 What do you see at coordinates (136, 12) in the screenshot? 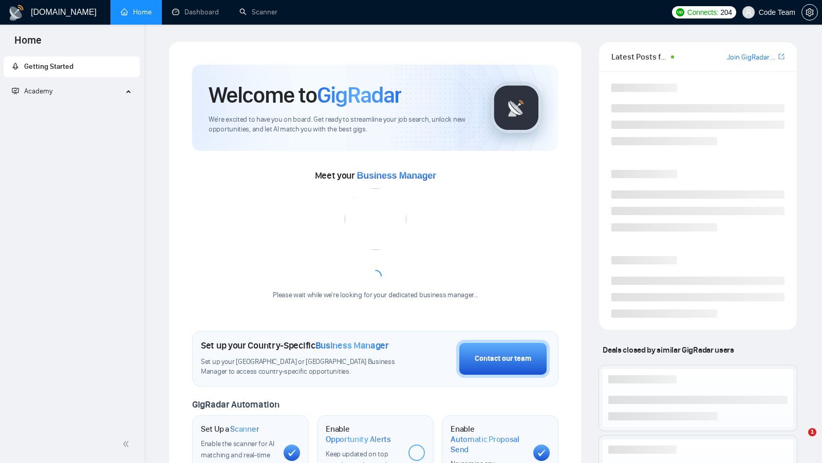
I see `a: homeHome` at bounding box center [136, 12].